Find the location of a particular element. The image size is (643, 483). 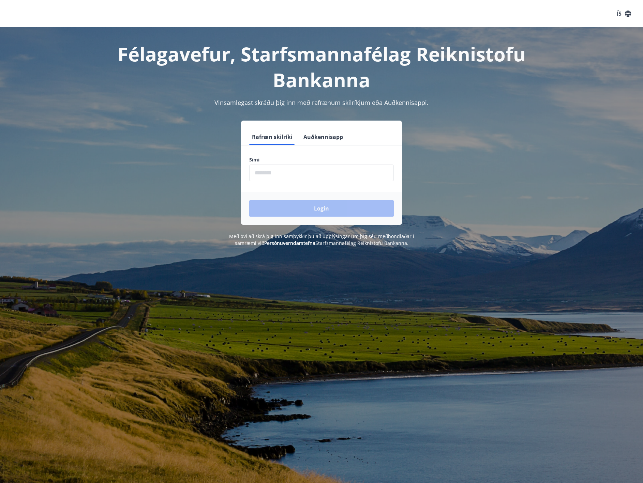

button: ÍS is located at coordinates (624, 14).